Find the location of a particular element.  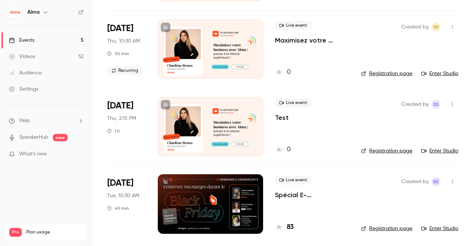

div: Events is located at coordinates (21, 40).